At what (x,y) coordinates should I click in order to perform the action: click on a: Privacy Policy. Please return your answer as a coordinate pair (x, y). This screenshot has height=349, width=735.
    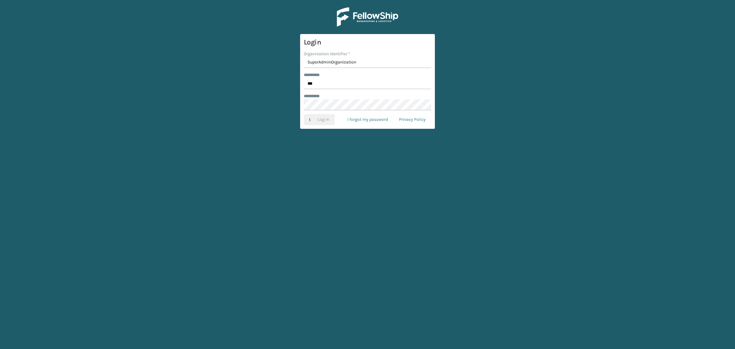
    Looking at the image, I should click on (412, 119).